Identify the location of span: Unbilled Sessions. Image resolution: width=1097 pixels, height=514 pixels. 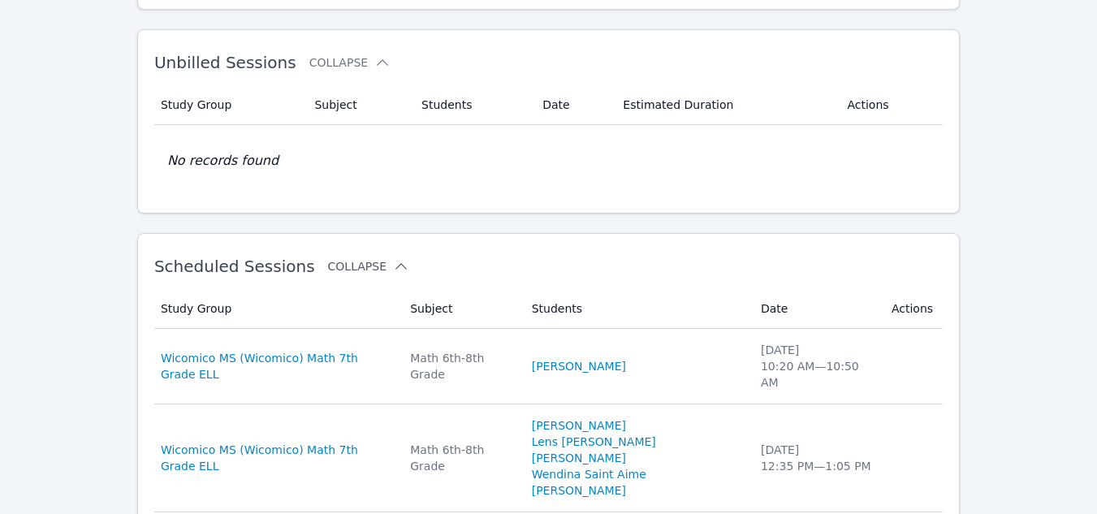
(225, 63).